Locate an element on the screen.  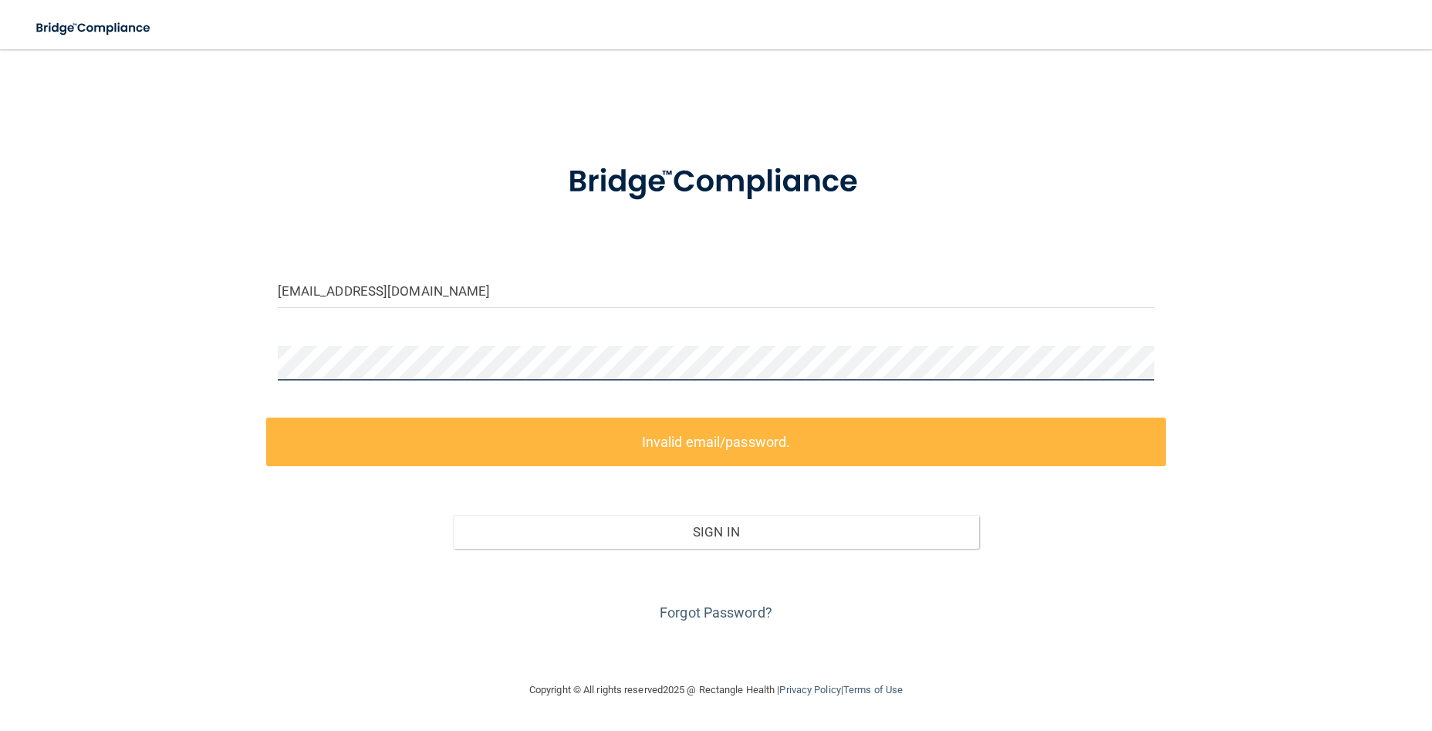
input: Email is located at coordinates (716, 290).